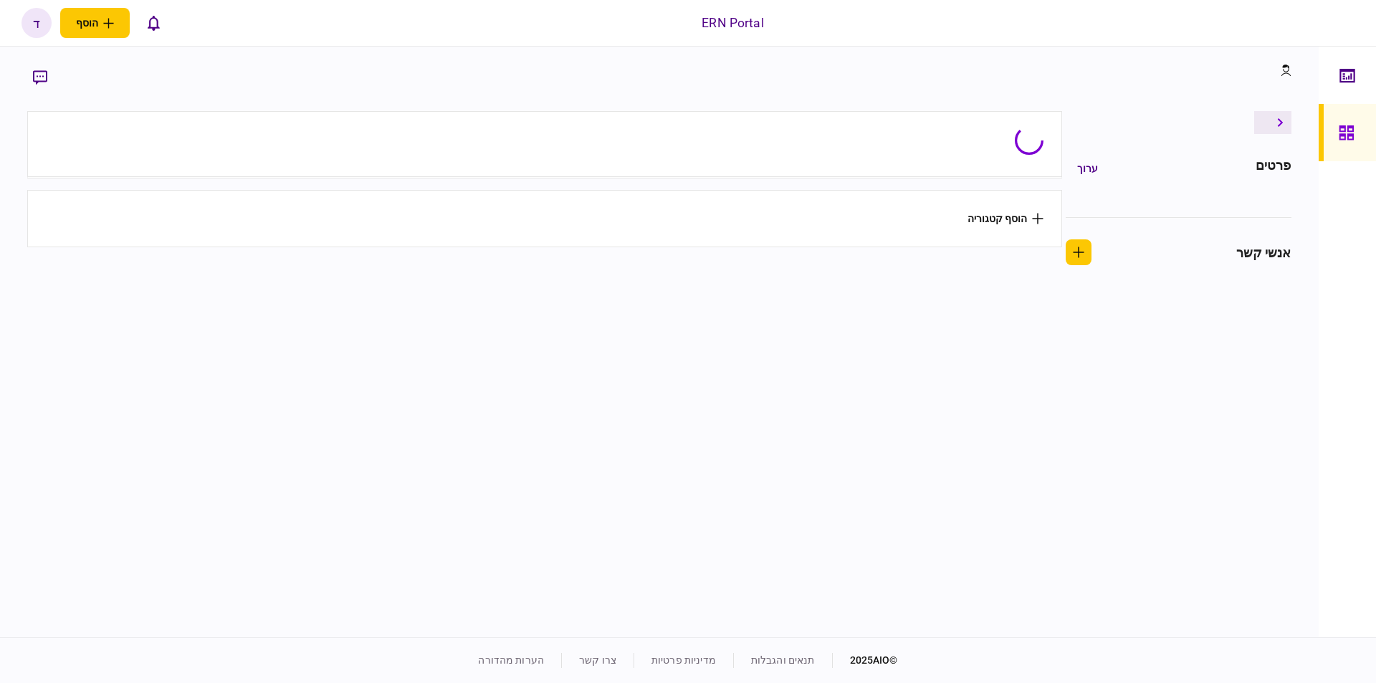 This screenshot has width=1376, height=683. I want to click on div: © 2025 AIO, so click(865, 660).